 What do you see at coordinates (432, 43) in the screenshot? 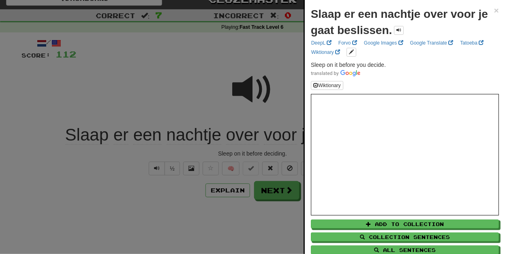
I see `a: Google Translate` at bounding box center [432, 43].